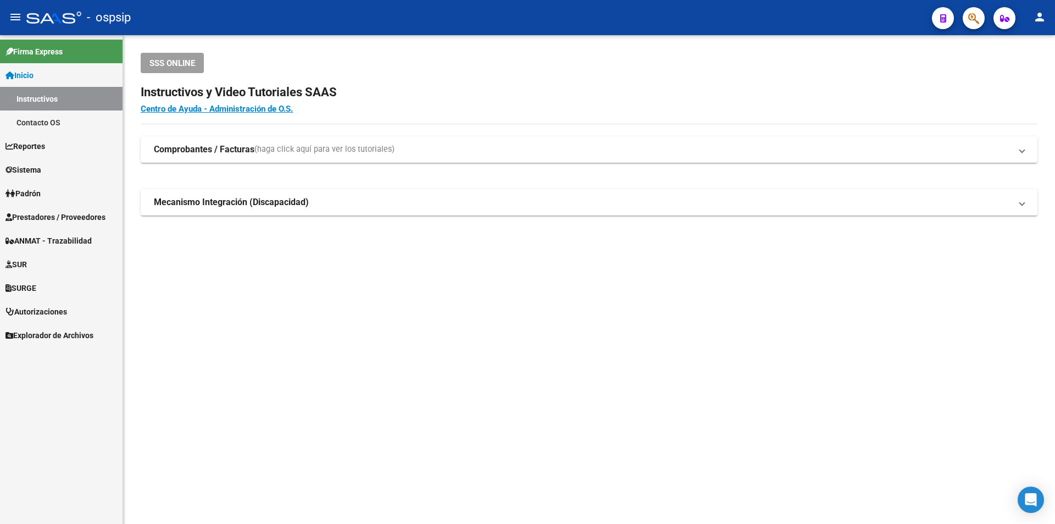  What do you see at coordinates (324, 149) in the screenshot?
I see `span: (haga click aquí para ver los tutoriales)` at bounding box center [324, 149].